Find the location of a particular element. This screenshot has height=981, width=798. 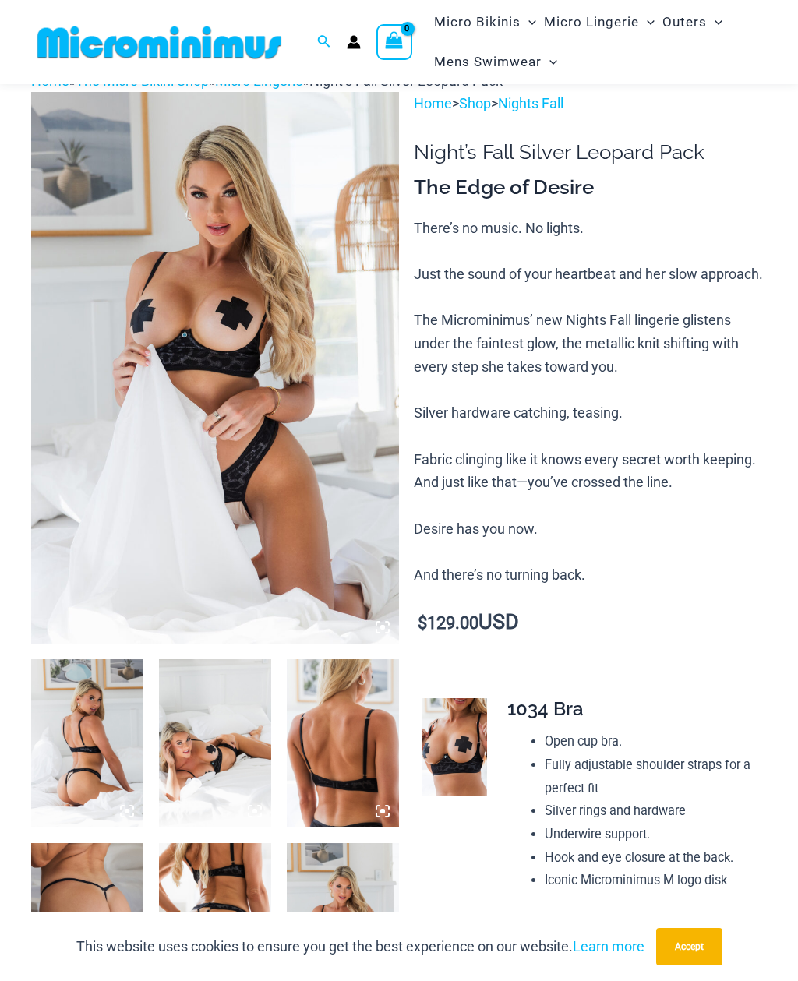

span: Micro Bikinis is located at coordinates (477, 22).